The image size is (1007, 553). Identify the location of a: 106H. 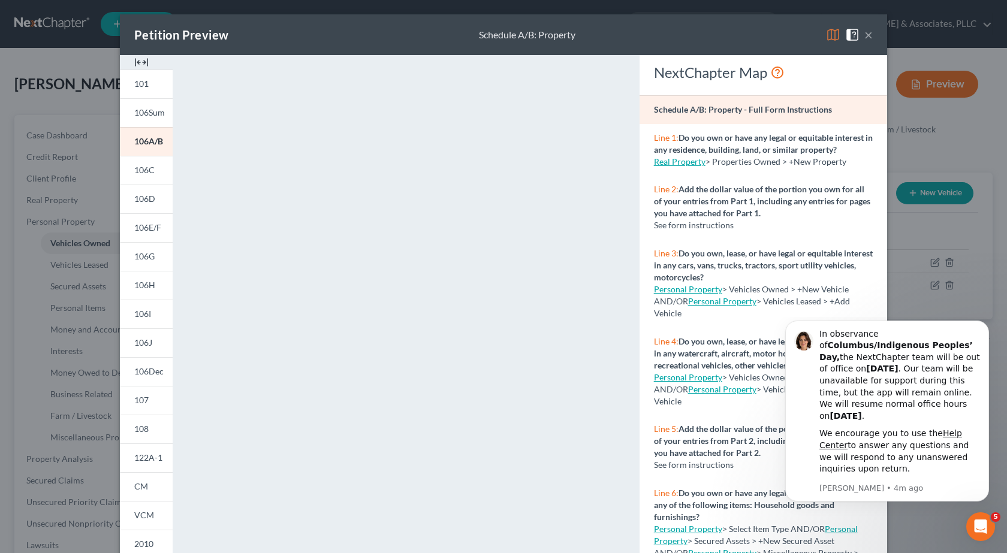
(146, 285).